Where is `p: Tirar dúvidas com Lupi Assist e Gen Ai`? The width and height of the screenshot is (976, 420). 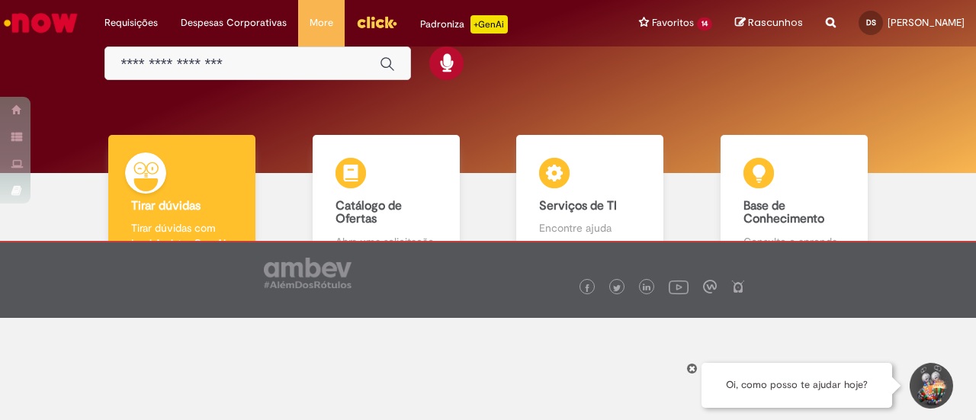
p: Tirar dúvidas com Lupi Assist e Gen Ai is located at coordinates (181, 236).